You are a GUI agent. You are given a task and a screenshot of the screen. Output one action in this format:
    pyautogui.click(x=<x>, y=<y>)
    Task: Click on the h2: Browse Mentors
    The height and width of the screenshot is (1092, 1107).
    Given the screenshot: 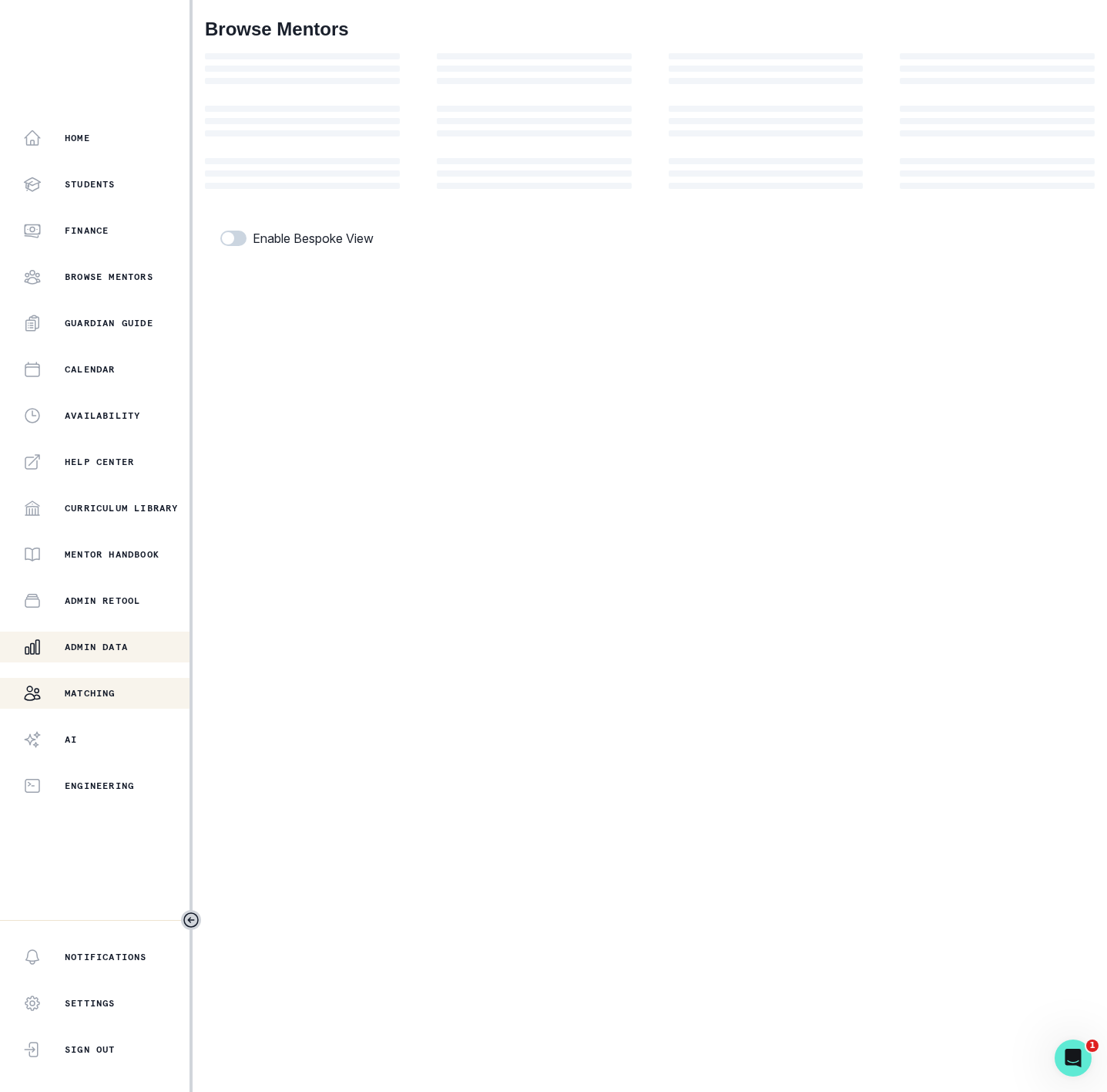 What is the action you would take?
    pyautogui.click(x=649, y=29)
    